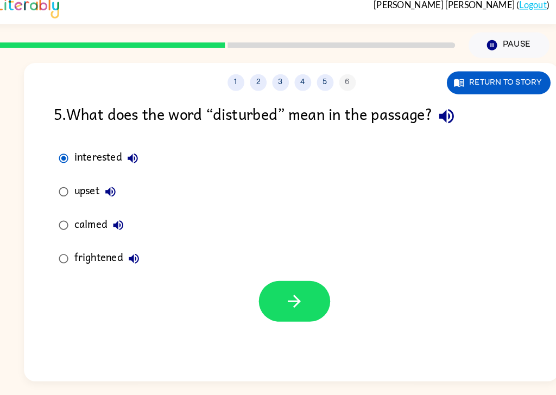 The width and height of the screenshot is (556, 395). Describe the element at coordinates (307, 91) in the screenshot. I see `button: 4` at that location.